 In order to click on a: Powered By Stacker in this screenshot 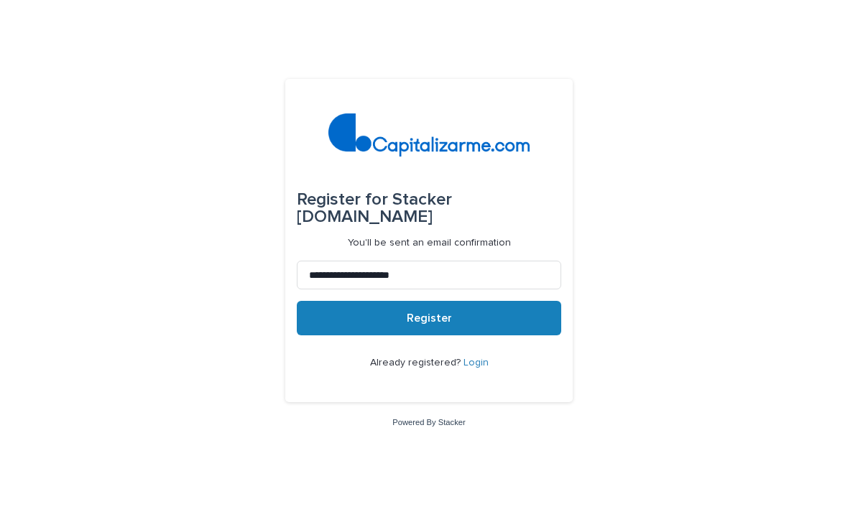, I will do `click(428, 422)`.